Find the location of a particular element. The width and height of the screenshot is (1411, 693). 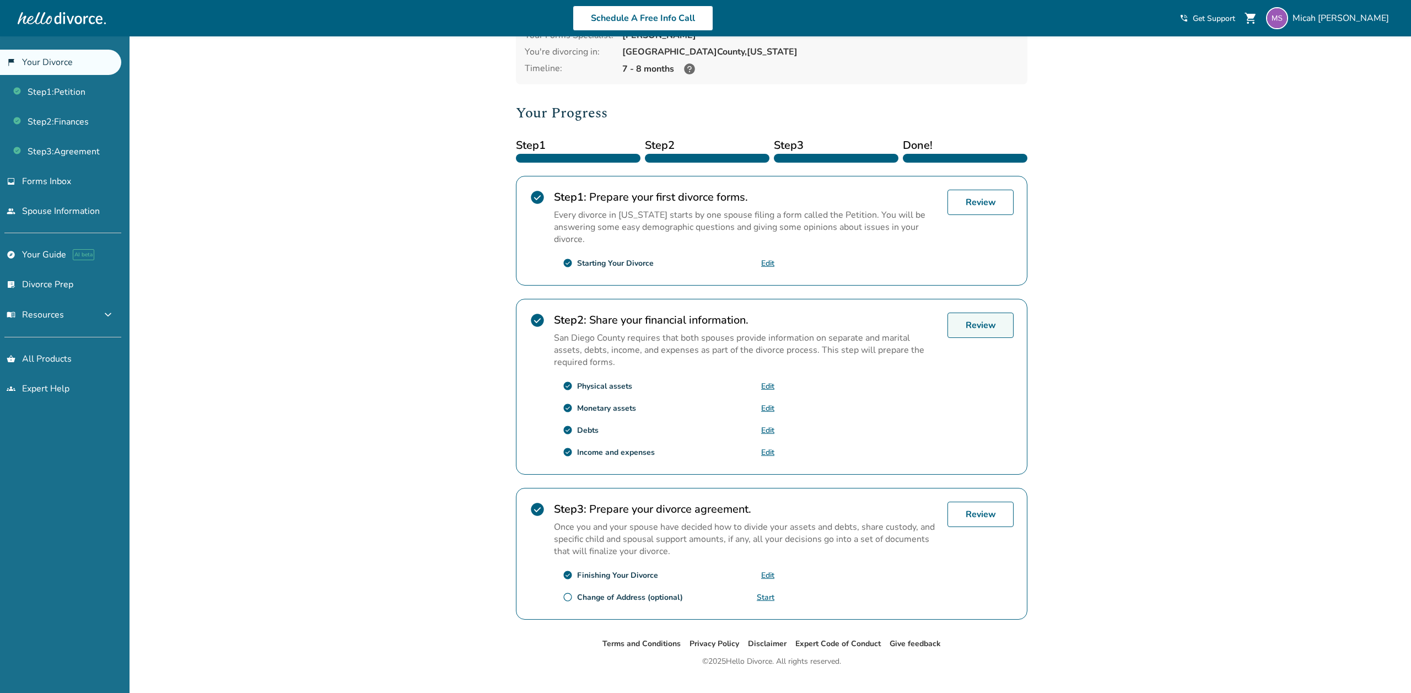

div: Income and expenses is located at coordinates (616, 452).